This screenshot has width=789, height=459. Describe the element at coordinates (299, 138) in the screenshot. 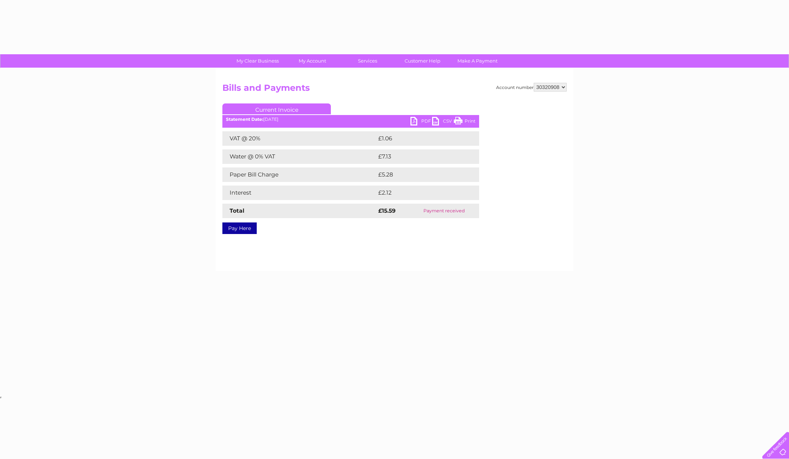

I see `td: VAT @ 20%` at that location.